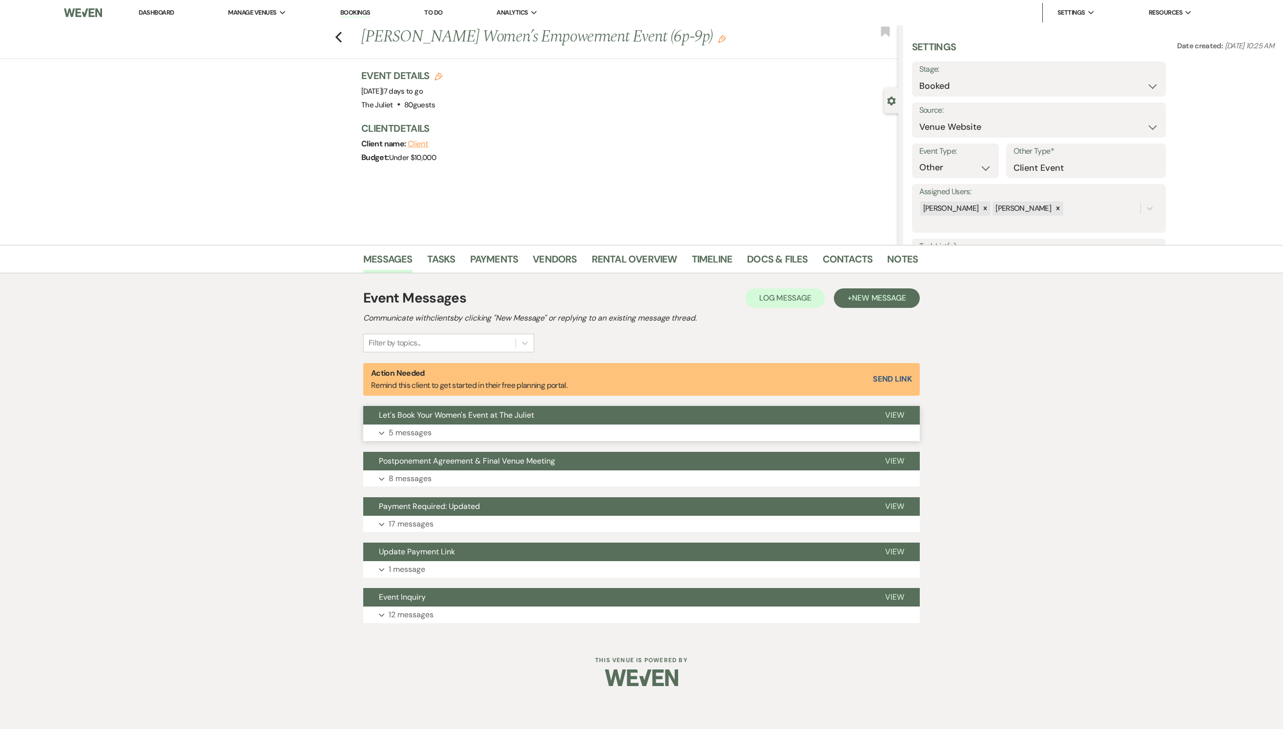 This screenshot has width=1283, height=729. What do you see at coordinates (955, 151) in the screenshot?
I see `label: Event Type:` at bounding box center [955, 151].